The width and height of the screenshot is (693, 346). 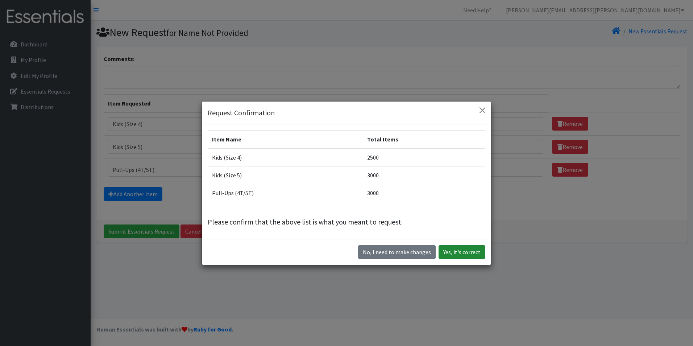 What do you see at coordinates (462, 252) in the screenshot?
I see `button: Yes, it's correct` at bounding box center [462, 252].